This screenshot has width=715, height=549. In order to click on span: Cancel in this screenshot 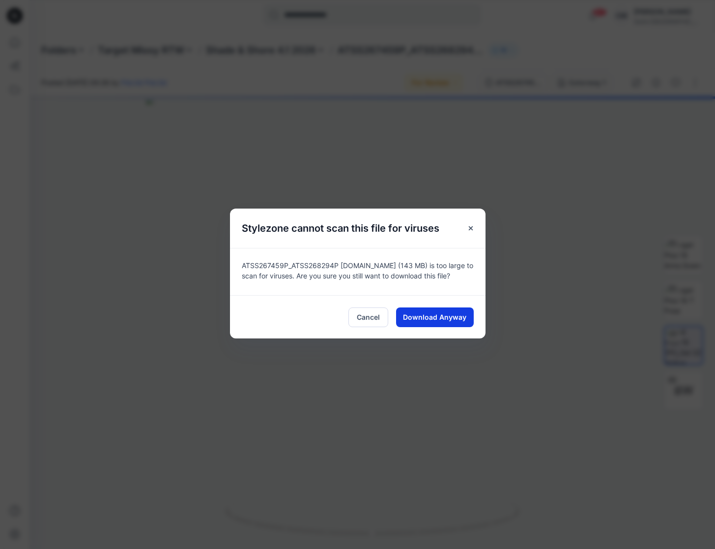, I will do `click(368, 317)`.